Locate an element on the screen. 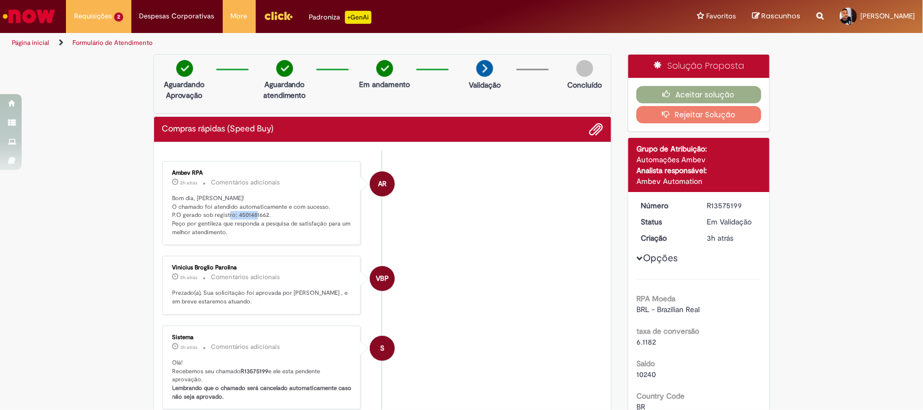 The height and width of the screenshot is (410, 923). span: 6.1182 is located at coordinates (646, 342).